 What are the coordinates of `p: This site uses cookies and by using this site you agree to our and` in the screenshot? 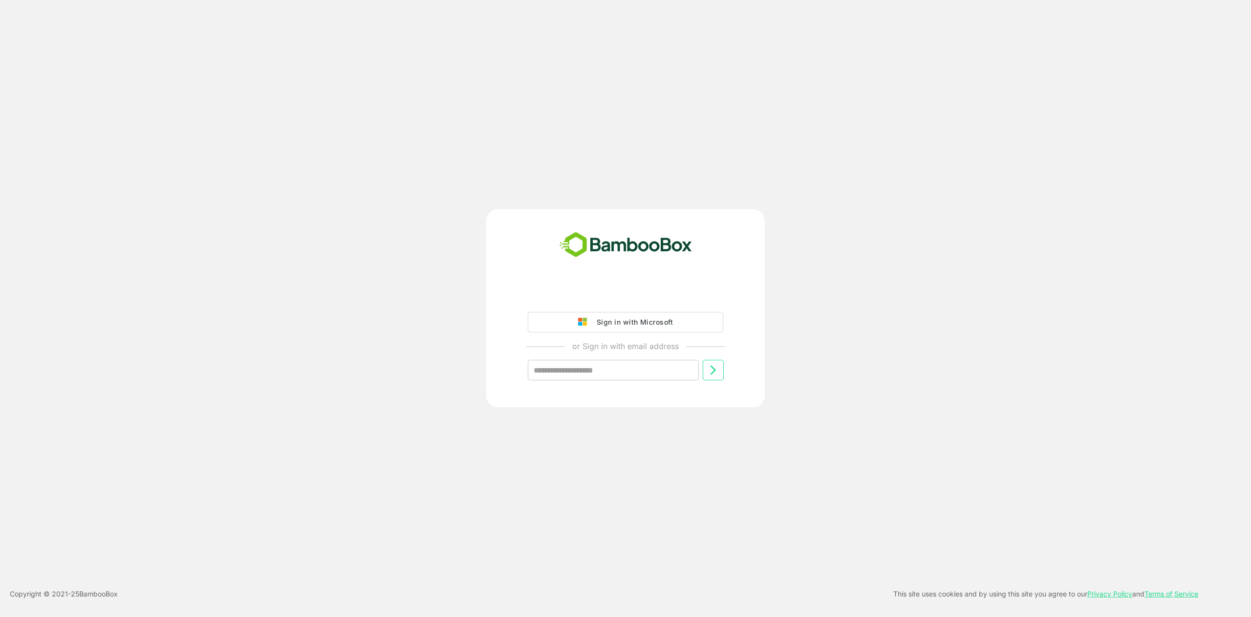 It's located at (1046, 594).